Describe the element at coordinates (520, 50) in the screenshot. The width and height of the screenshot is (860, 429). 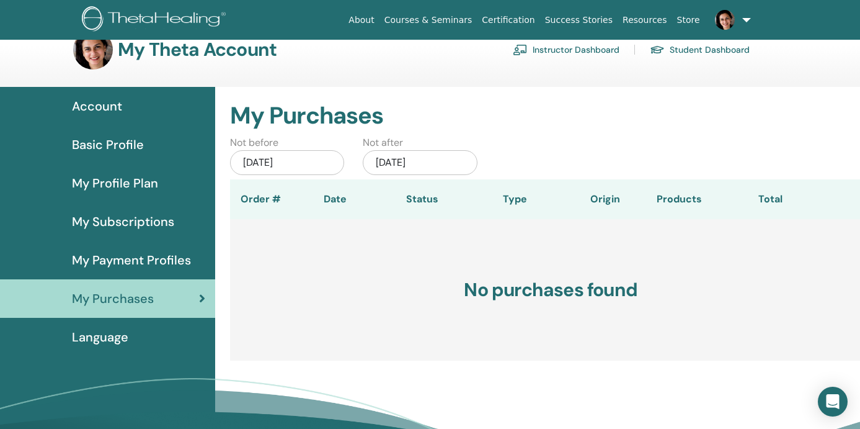
I see `img: chalkboard-teacher.svg` at that location.